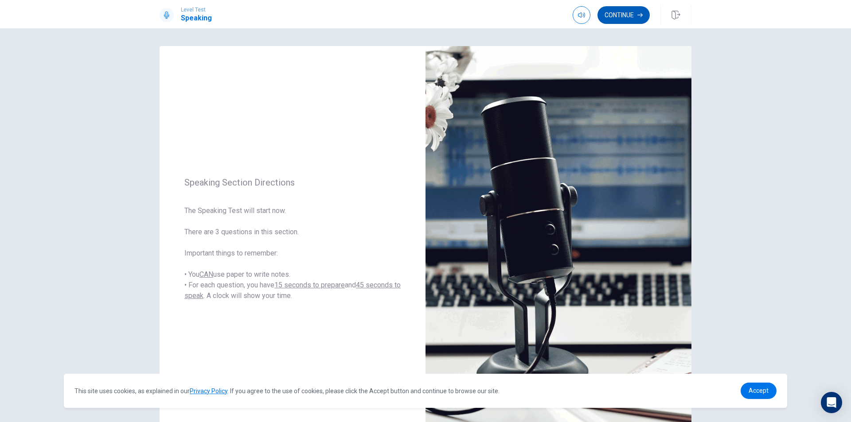  What do you see at coordinates (624, 15) in the screenshot?
I see `button: Continue` at bounding box center [624, 15].